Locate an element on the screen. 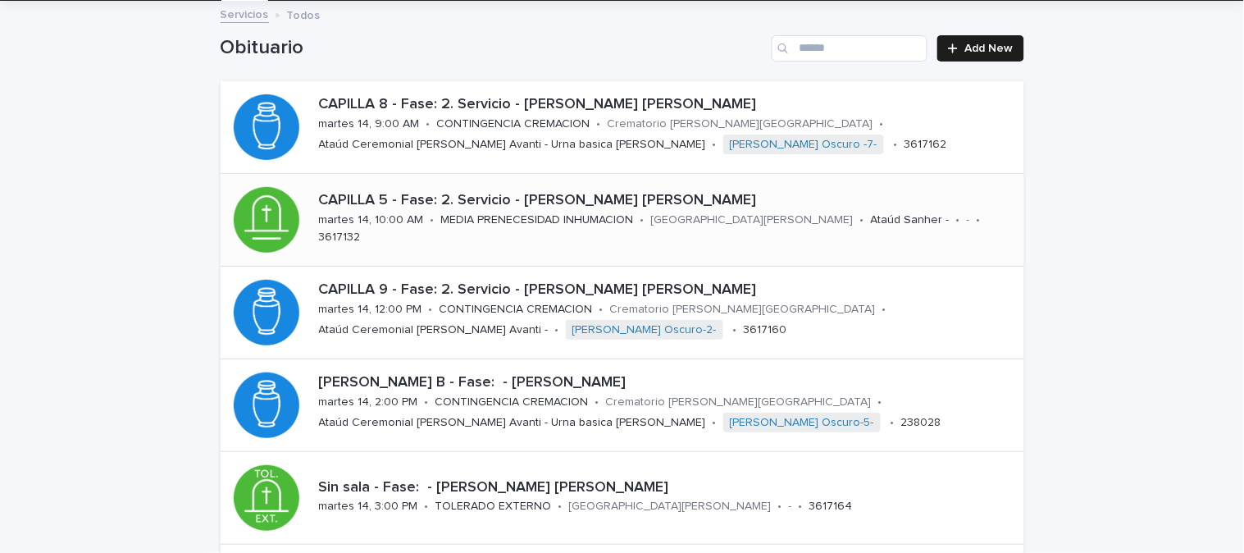 This screenshot has height=553, width=1244. p: martes 14, 9:00 AM is located at coordinates (369, 124).